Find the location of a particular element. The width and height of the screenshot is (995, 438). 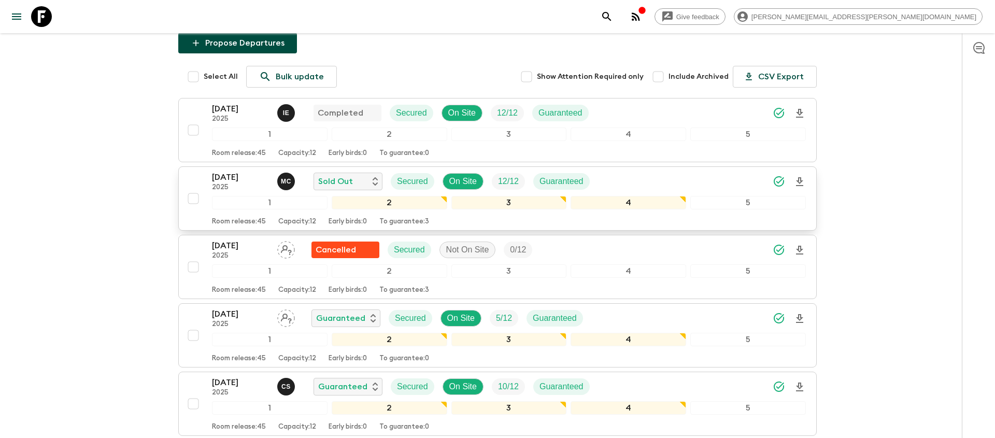

span: Show Attention Required only is located at coordinates (590, 77).